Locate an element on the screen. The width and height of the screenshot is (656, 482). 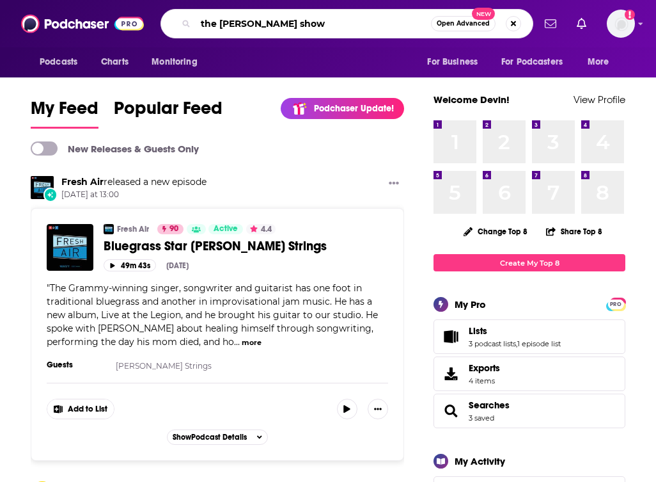
input: Search podcasts, credits, & more... is located at coordinates (314, 24).